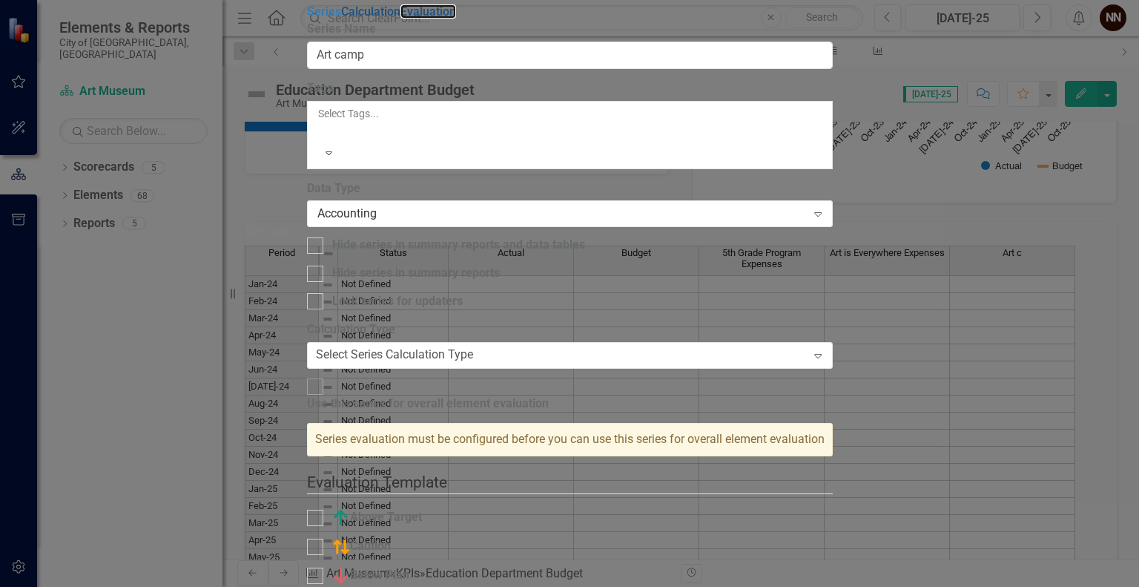  Describe the element at coordinates (377, 518) in the screenshot. I see `div: Above Target` at that location.